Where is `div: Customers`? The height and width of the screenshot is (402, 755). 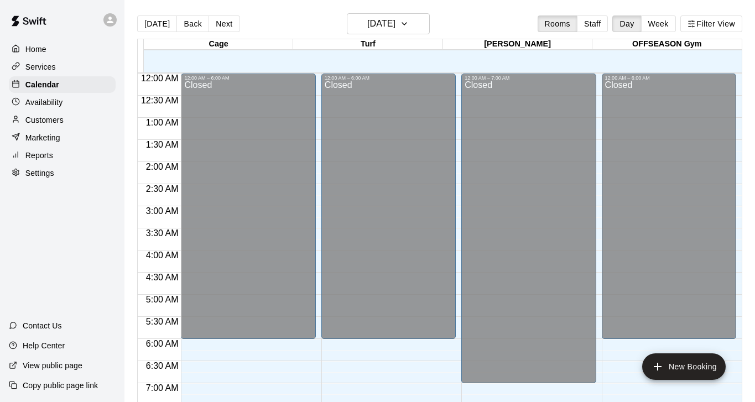
div: Customers is located at coordinates (62, 120).